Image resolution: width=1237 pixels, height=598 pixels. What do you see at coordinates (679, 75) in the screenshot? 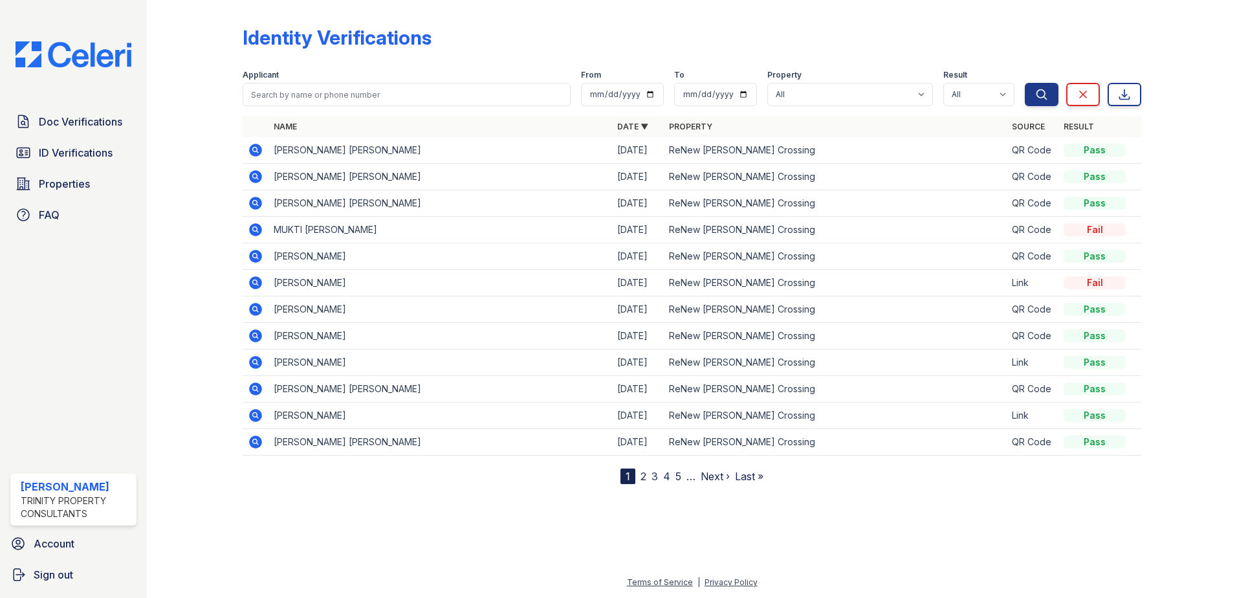
I see `label: To` at bounding box center [679, 75].